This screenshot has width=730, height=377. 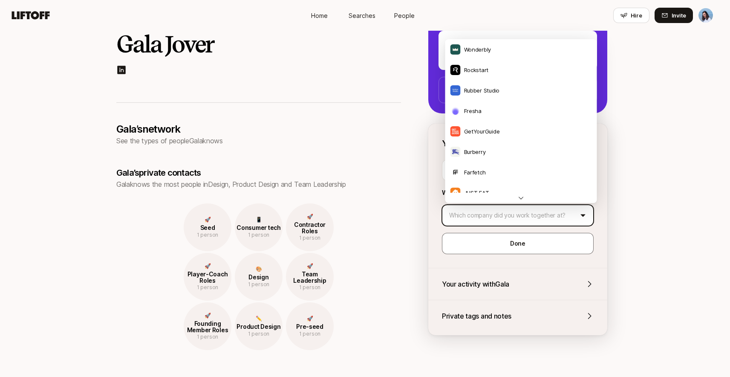 What do you see at coordinates (476, 193) in the screenshot?
I see `p: JUST EAT` at bounding box center [476, 193].